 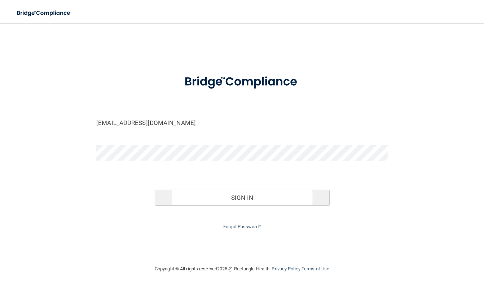 I want to click on div: Copyright © All rights reserved 2025 @ Rectangle Health | |, so click(x=242, y=269).